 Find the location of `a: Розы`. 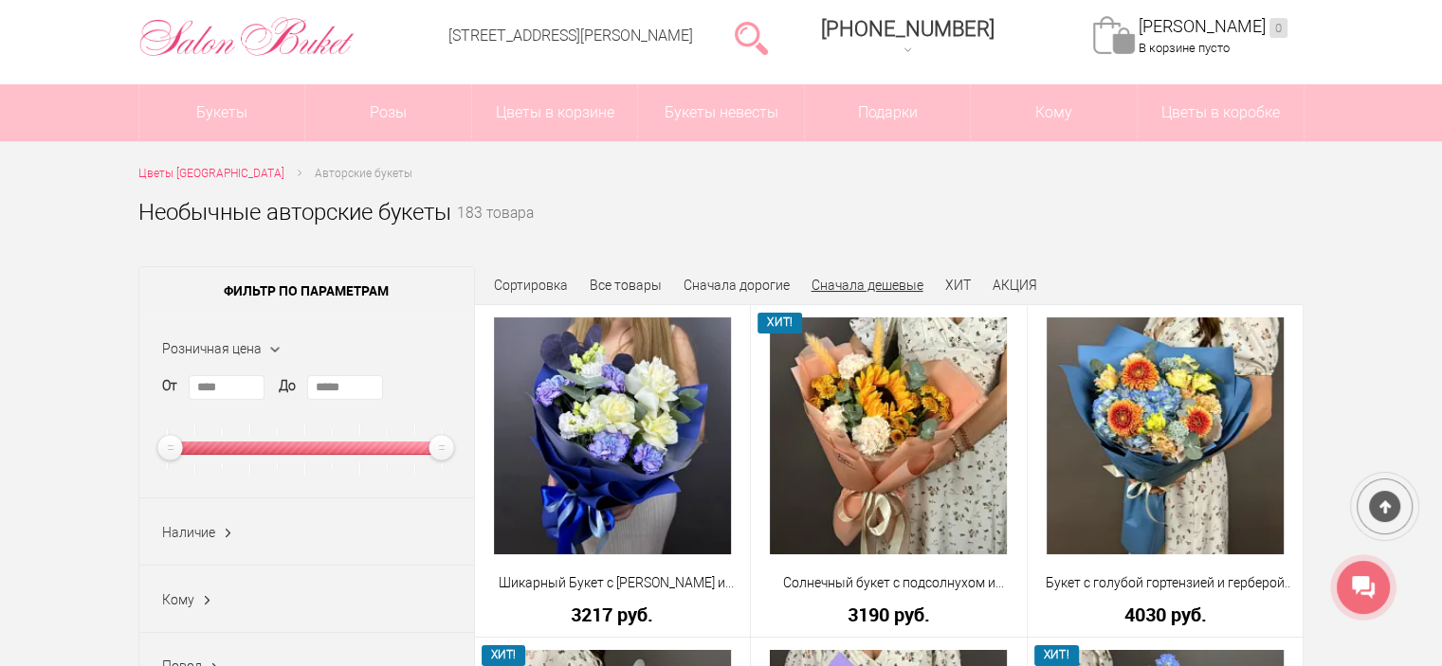

a: Розы is located at coordinates (388, 113).